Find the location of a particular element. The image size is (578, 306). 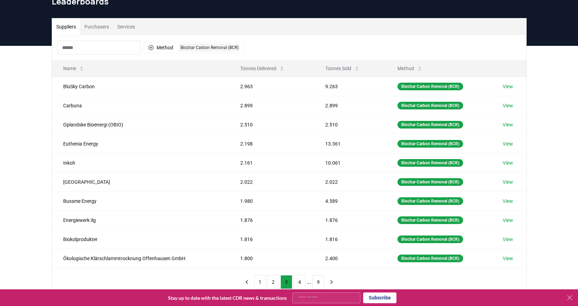

td: 2.161 is located at coordinates (271, 162).